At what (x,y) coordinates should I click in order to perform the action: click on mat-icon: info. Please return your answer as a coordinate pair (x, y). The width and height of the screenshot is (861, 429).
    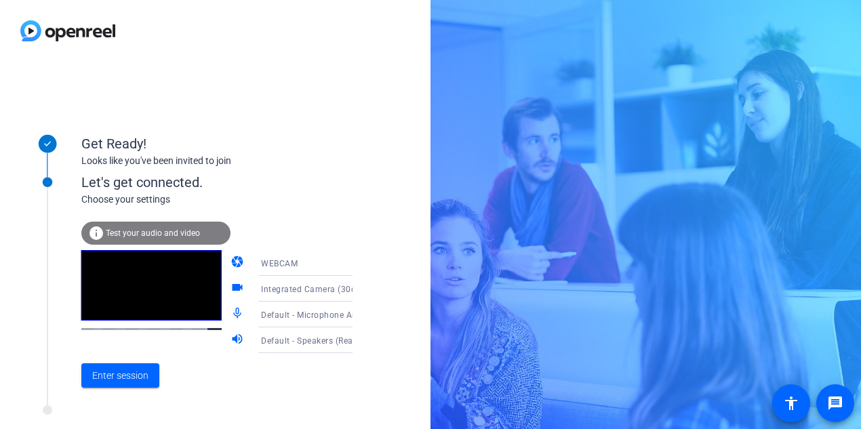
    Looking at the image, I should click on (96, 233).